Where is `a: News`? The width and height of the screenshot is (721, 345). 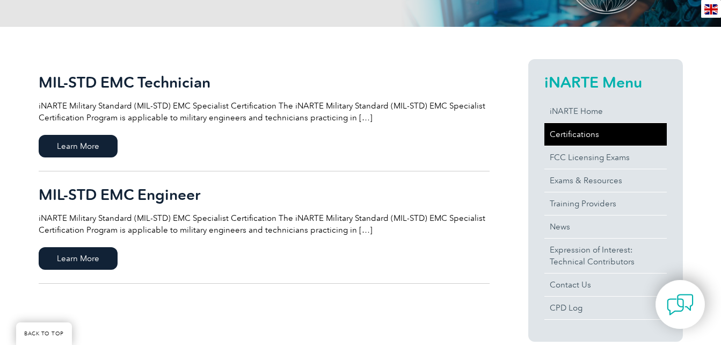
a: News is located at coordinates (606, 227).